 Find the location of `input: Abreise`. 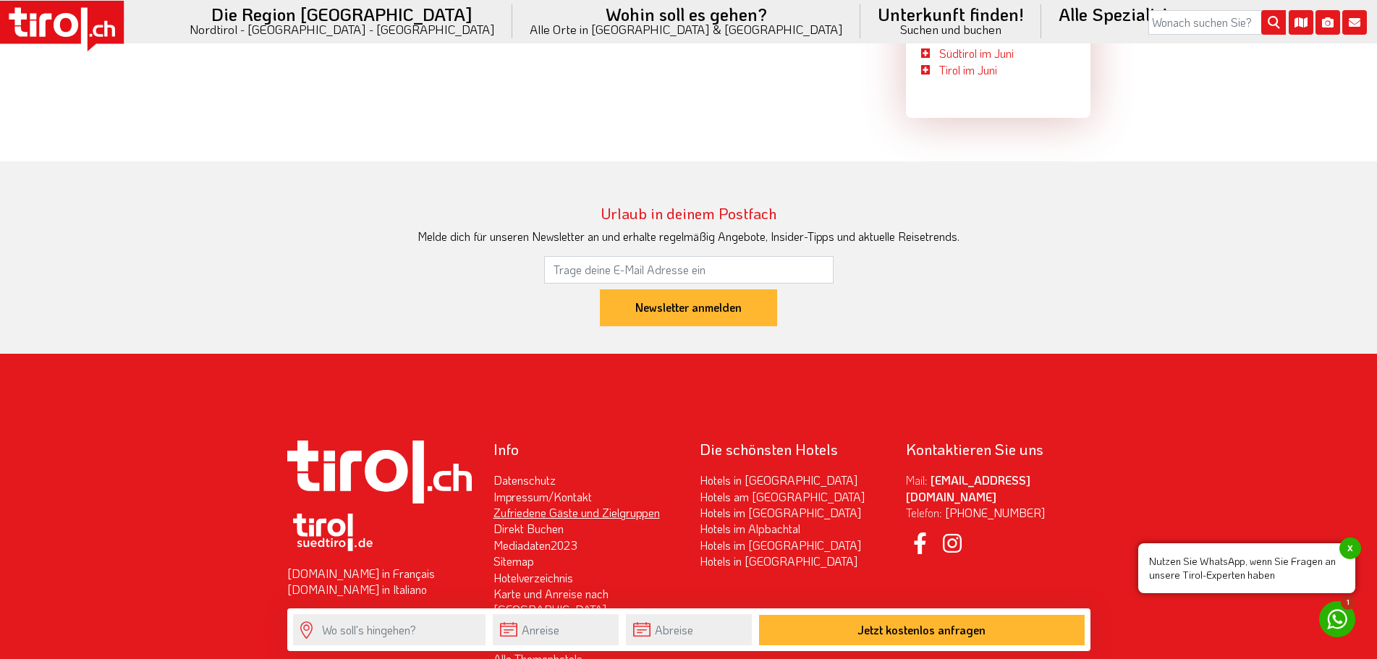

input: Abreise is located at coordinates (689, 630).